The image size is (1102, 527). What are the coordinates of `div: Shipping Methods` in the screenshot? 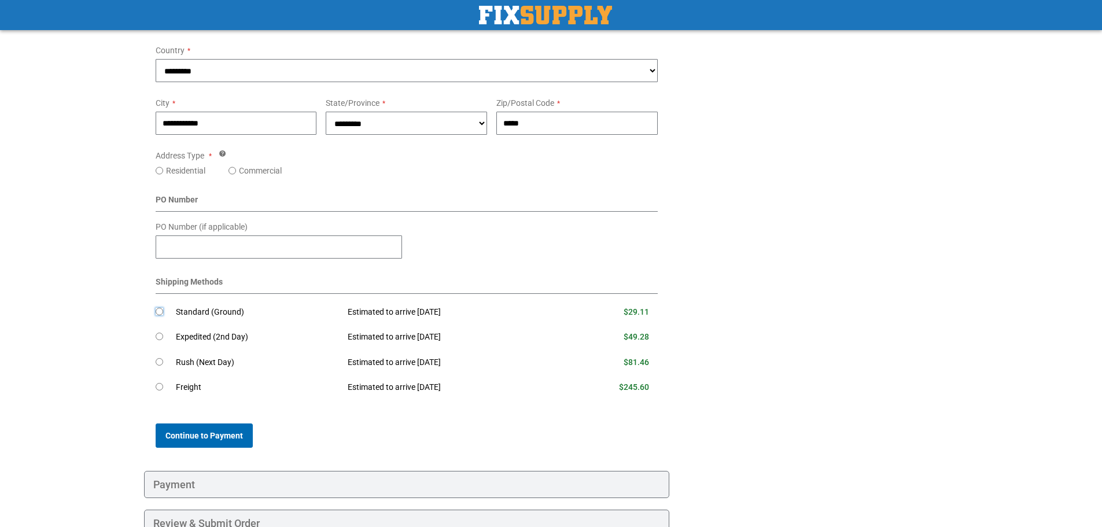 It's located at (407, 285).